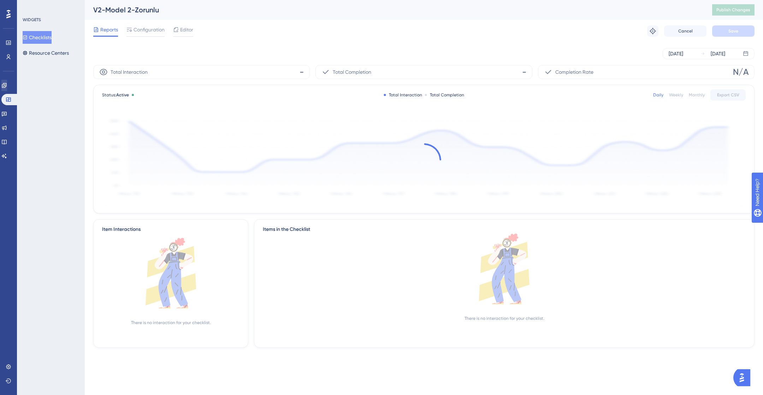 The height and width of the screenshot is (395, 763). I want to click on button: Resource Centers, so click(46, 53).